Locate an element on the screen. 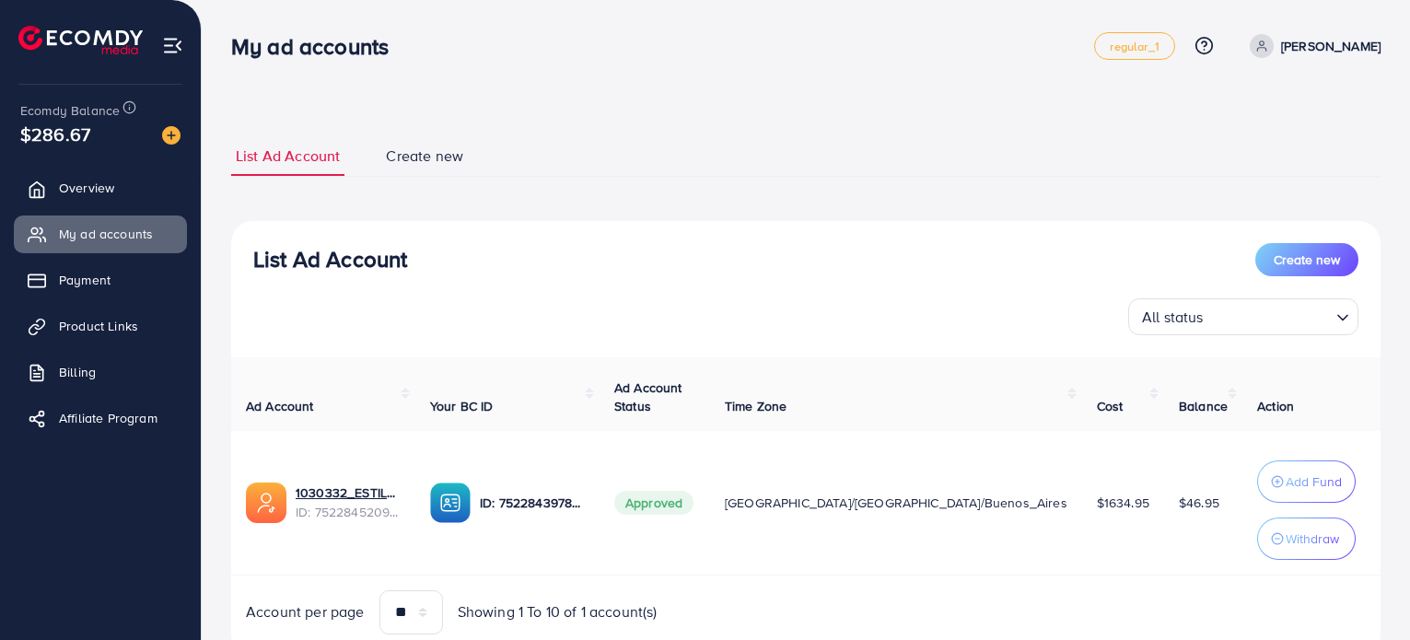  p: Add Fund is located at coordinates (1313, 482).